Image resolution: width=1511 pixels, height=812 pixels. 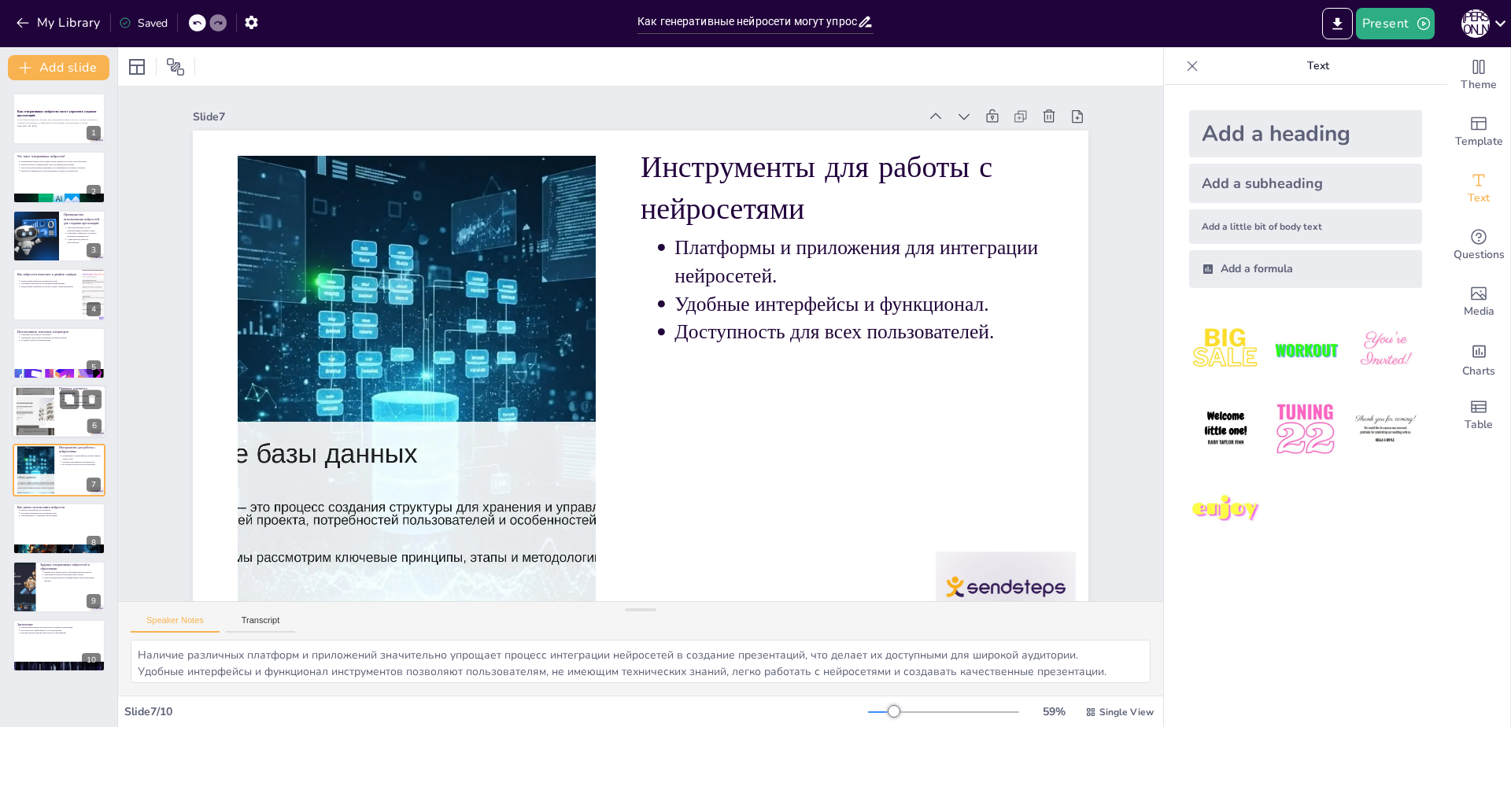 I want to click on img: 6.jpeg, so click(x=1385, y=429).